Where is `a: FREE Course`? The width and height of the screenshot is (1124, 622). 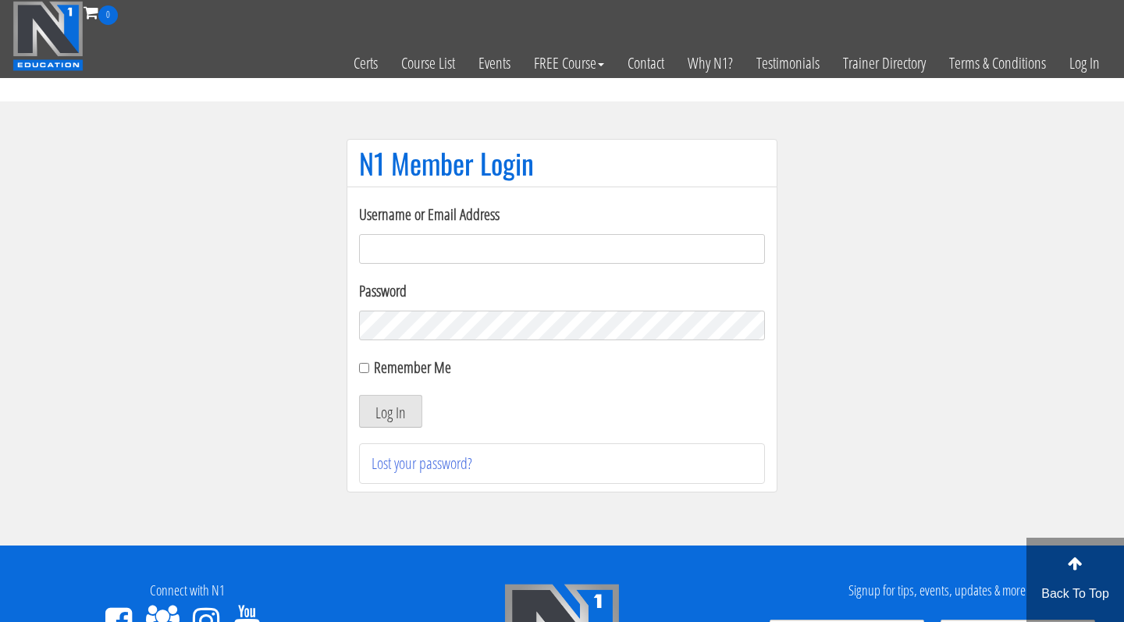 a: FREE Course is located at coordinates (569, 63).